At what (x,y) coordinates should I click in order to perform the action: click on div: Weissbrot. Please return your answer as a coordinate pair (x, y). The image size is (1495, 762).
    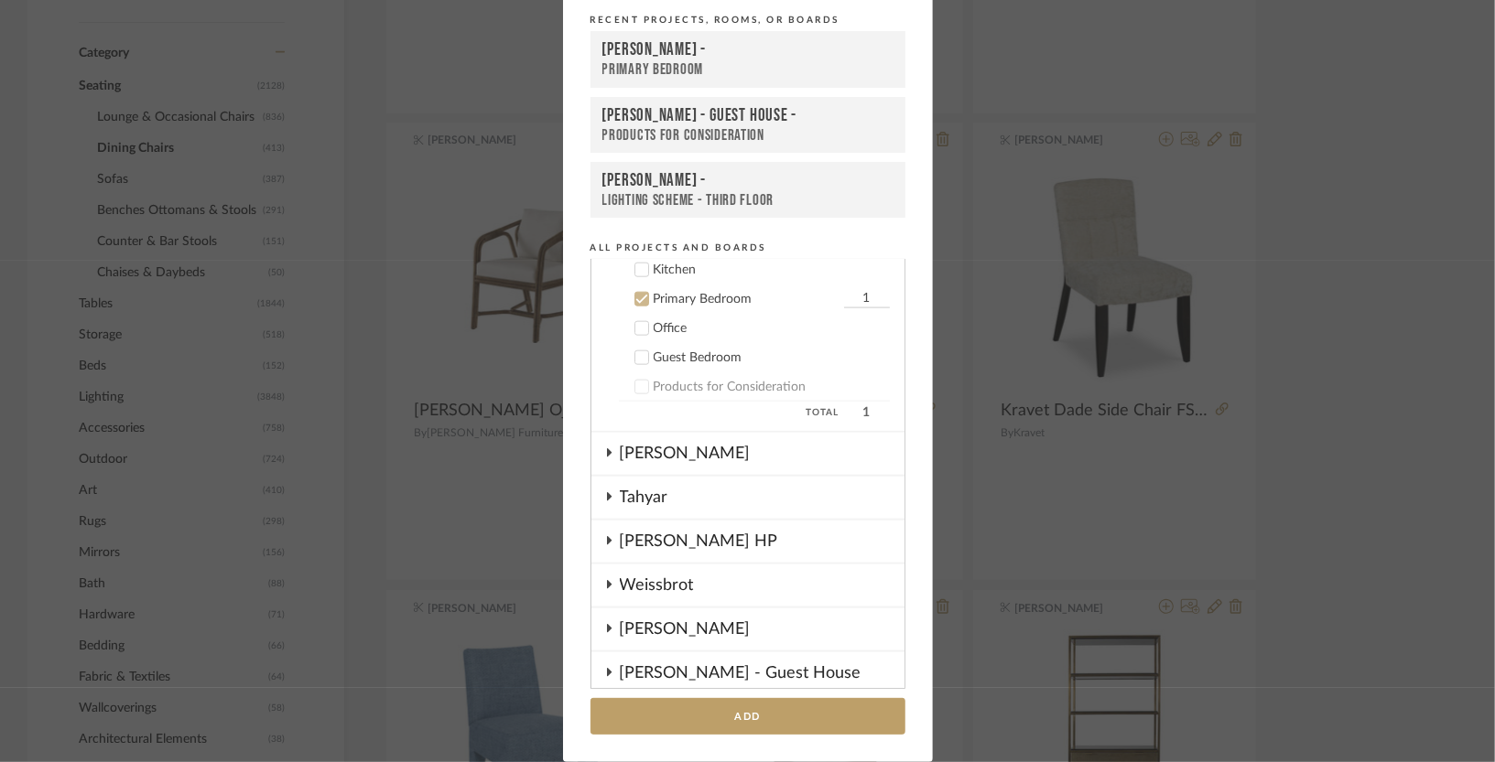
    Looking at the image, I should click on (761, 586).